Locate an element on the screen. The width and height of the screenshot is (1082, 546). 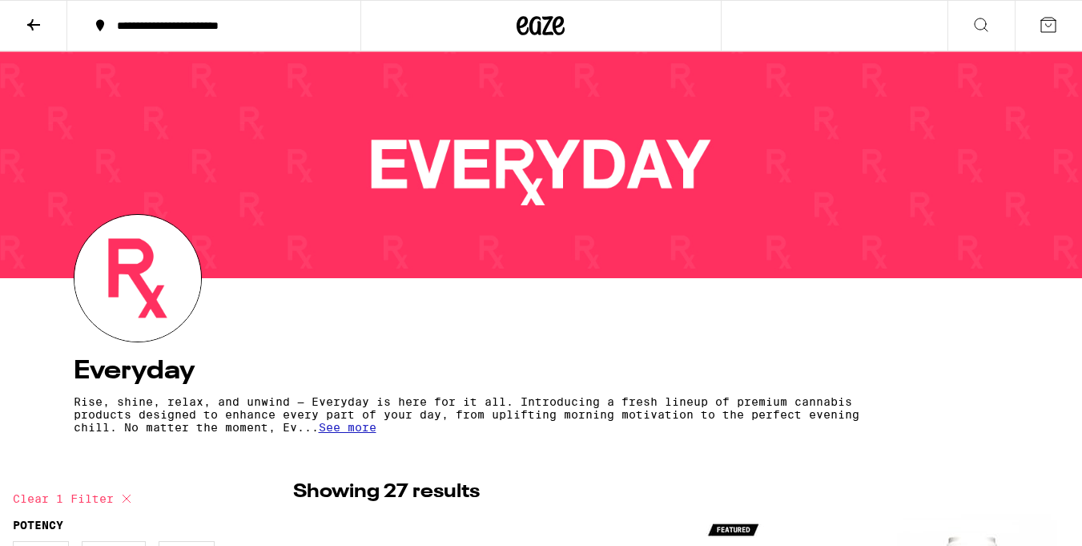
img: Everyday logo is located at coordinates (138, 278).